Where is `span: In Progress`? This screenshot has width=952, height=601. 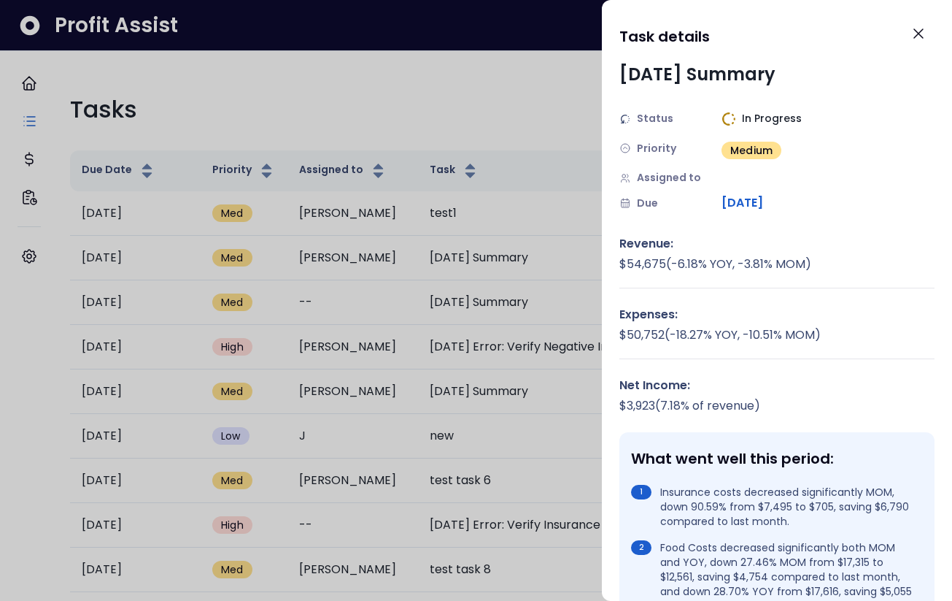 span: In Progress is located at coordinates (772, 118).